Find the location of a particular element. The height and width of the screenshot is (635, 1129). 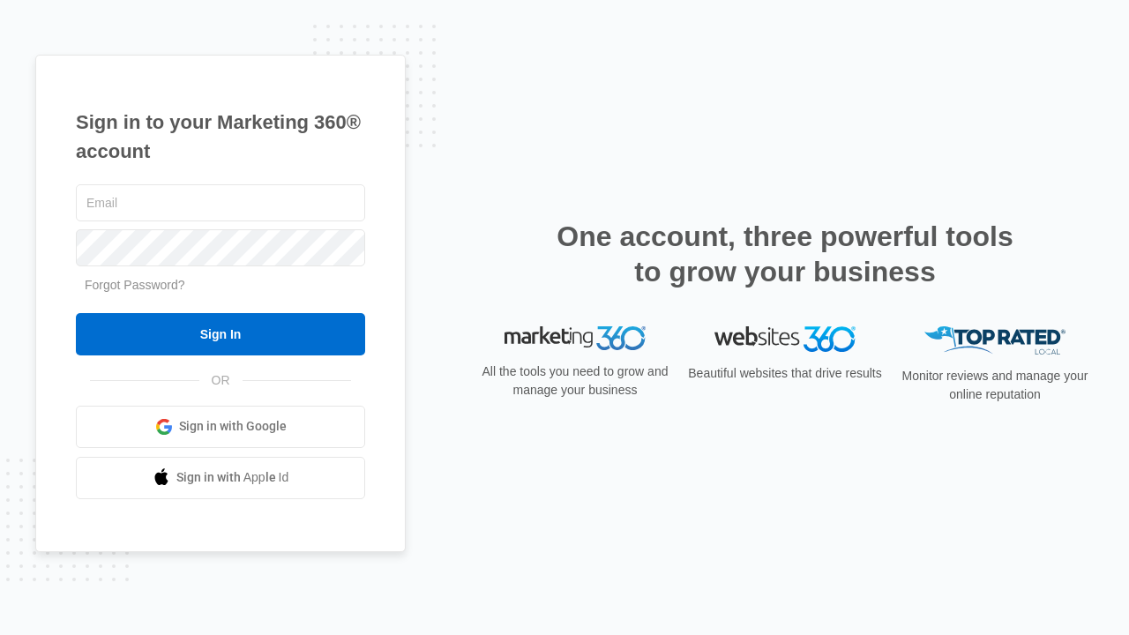

img: Top Rated Local is located at coordinates (995, 340).